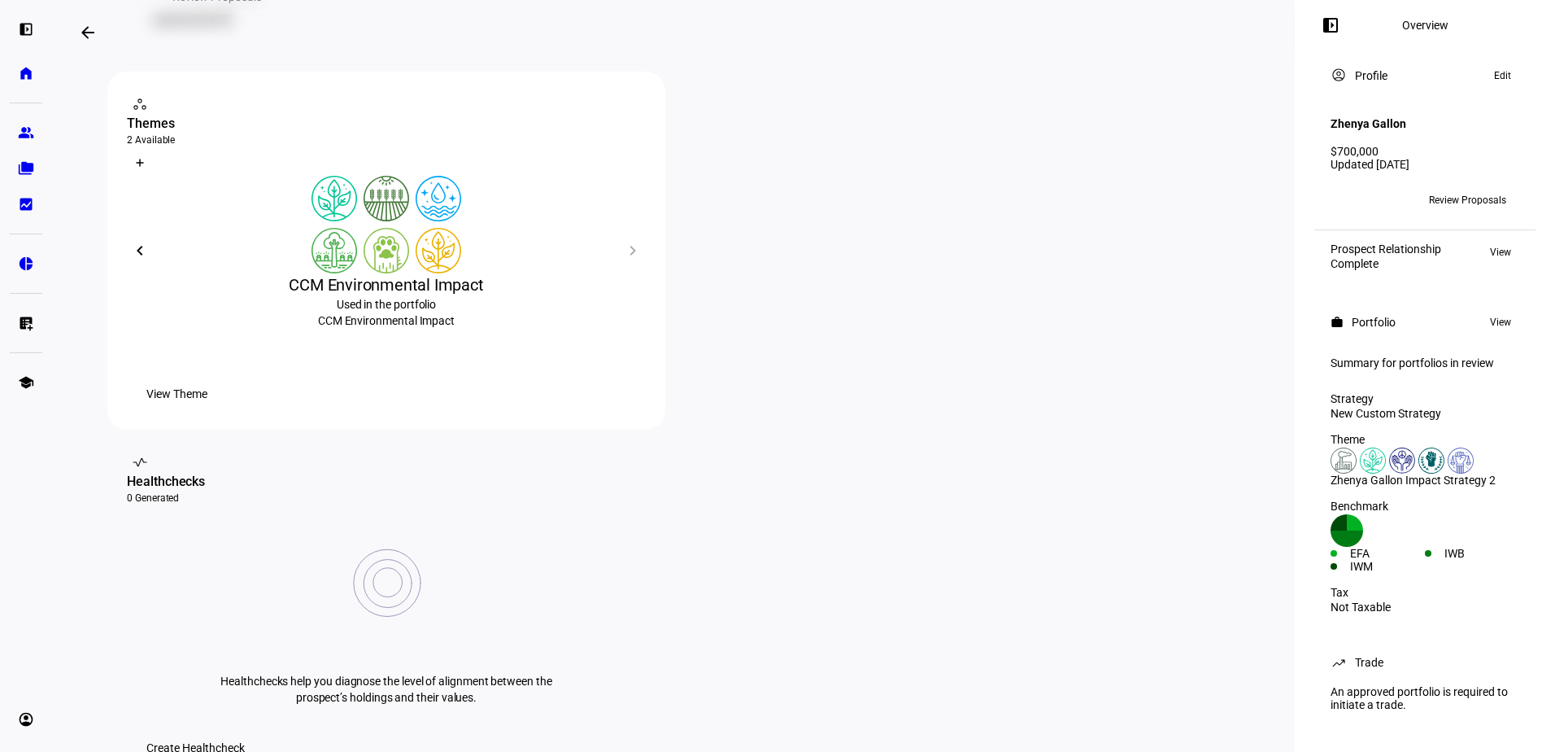  Describe the element at coordinates (1331, 25) in the screenshot. I see `mat-icon: left_panel_open` at that location.